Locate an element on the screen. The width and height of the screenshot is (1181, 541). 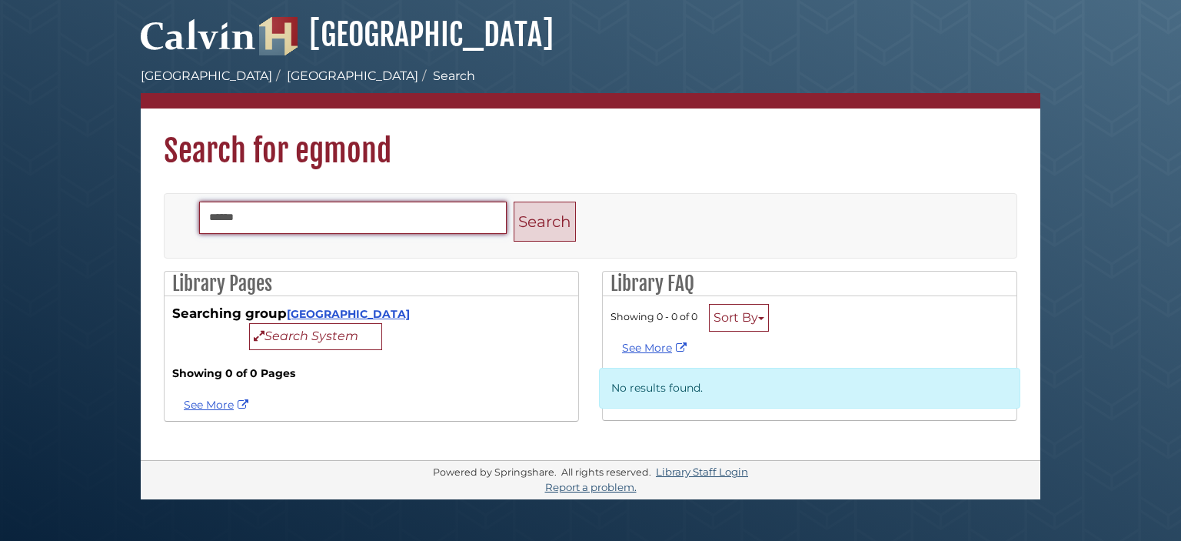
button: Search is located at coordinates (545, 222).